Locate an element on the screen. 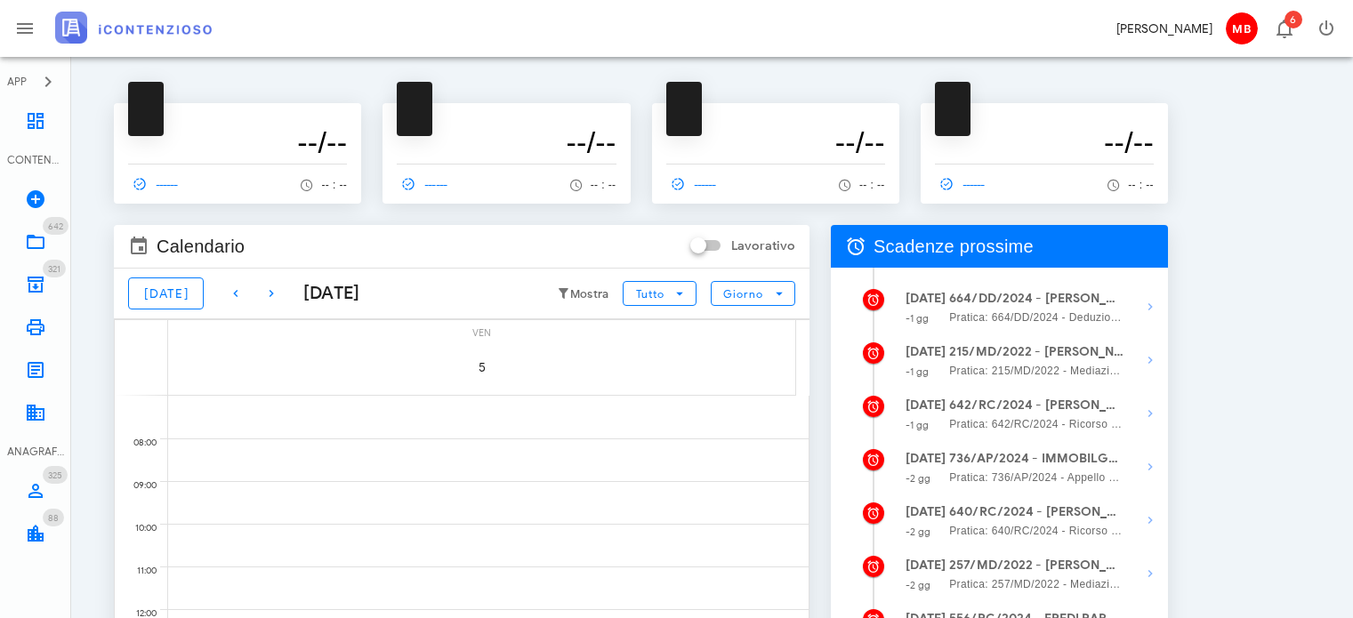  strong: 736/AP/2024 - IMMOBILGREEN INVEST SRL - Inviare Memorie per Udienza is located at coordinates (1037, 459).